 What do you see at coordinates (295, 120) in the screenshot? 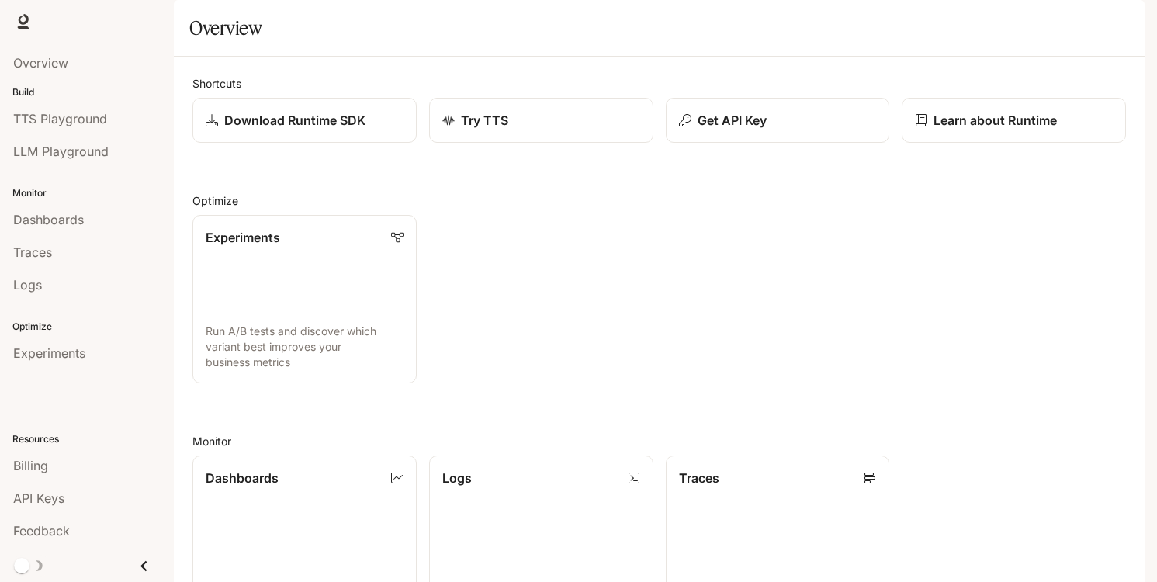
I see `p: Download Runtime SDK` at bounding box center [295, 120].